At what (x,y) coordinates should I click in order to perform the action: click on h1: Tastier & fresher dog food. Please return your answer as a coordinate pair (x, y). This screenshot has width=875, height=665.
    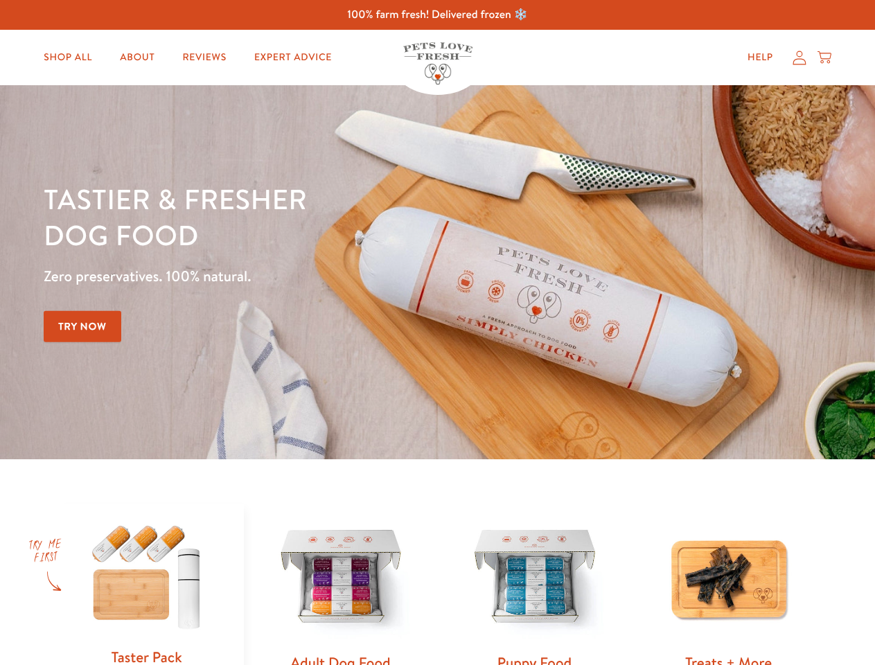
    Looking at the image, I should click on (306, 217).